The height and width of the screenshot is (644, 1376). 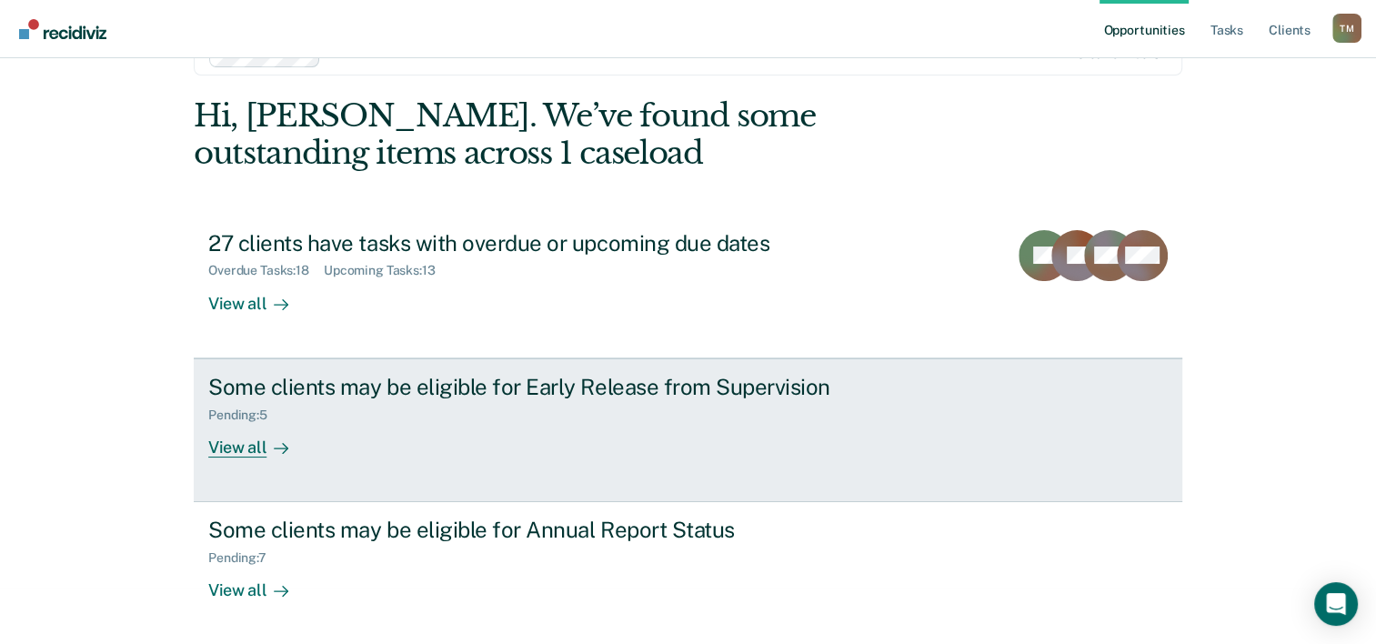 I want to click on div: Overdue Tasks : 18, so click(x=266, y=270).